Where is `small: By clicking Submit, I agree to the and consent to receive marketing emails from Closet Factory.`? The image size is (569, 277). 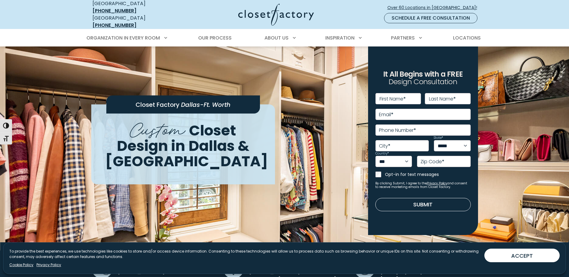
small: By clicking Submit, I agree to the and consent to receive marketing emails from Closet Factory. is located at coordinates (423, 185).